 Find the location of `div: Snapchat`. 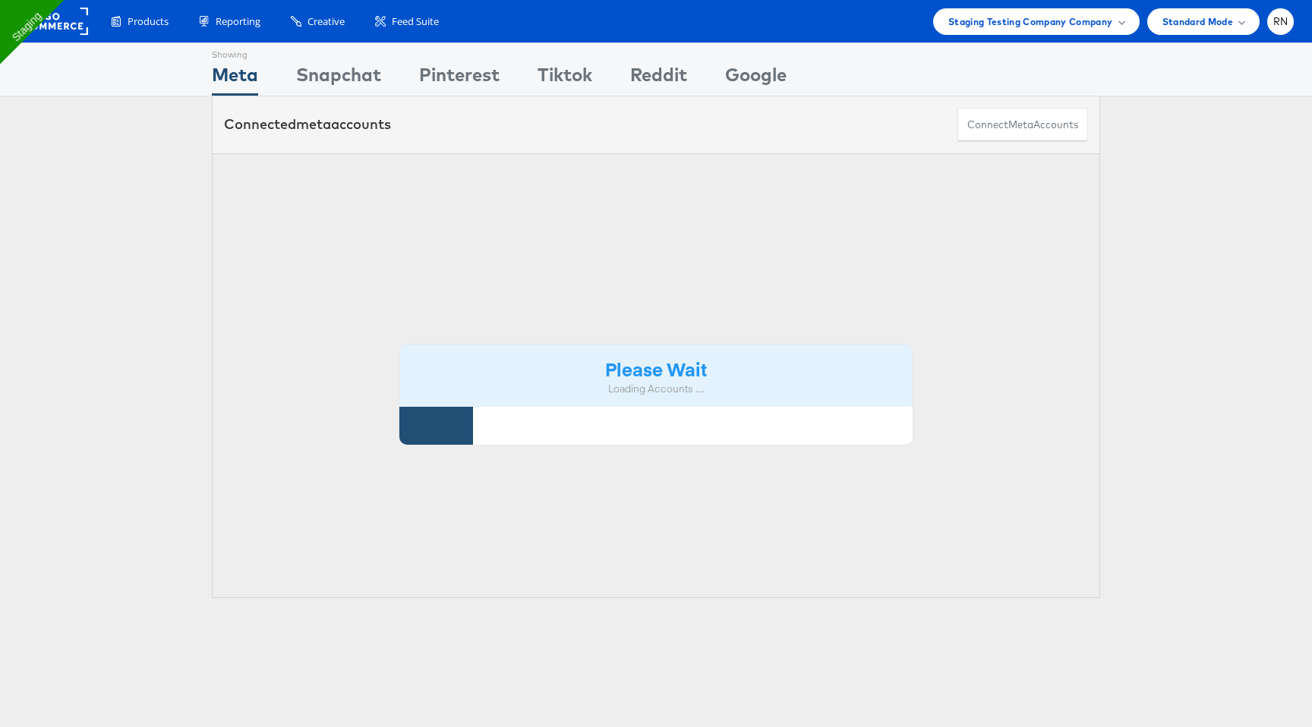

div: Snapchat is located at coordinates (339, 78).